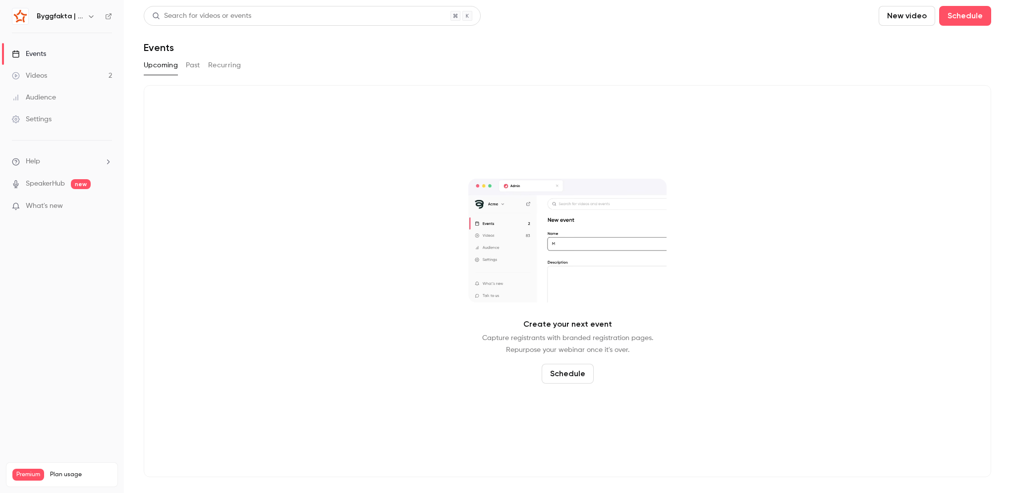 The image size is (1011, 493). What do you see at coordinates (567, 344) in the screenshot?
I see `p: Capture registrants with branded registration pages. Repurpose your webinar once it's over.` at bounding box center [567, 344].